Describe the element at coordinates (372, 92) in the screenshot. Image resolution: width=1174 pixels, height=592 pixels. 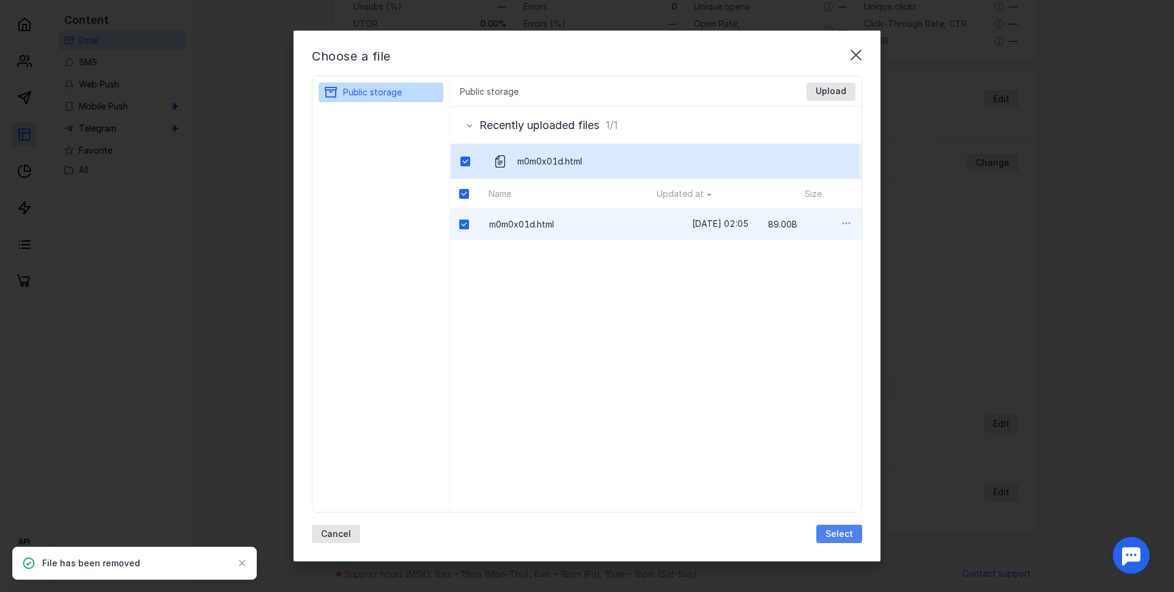
I see `span: Public storage` at that location.